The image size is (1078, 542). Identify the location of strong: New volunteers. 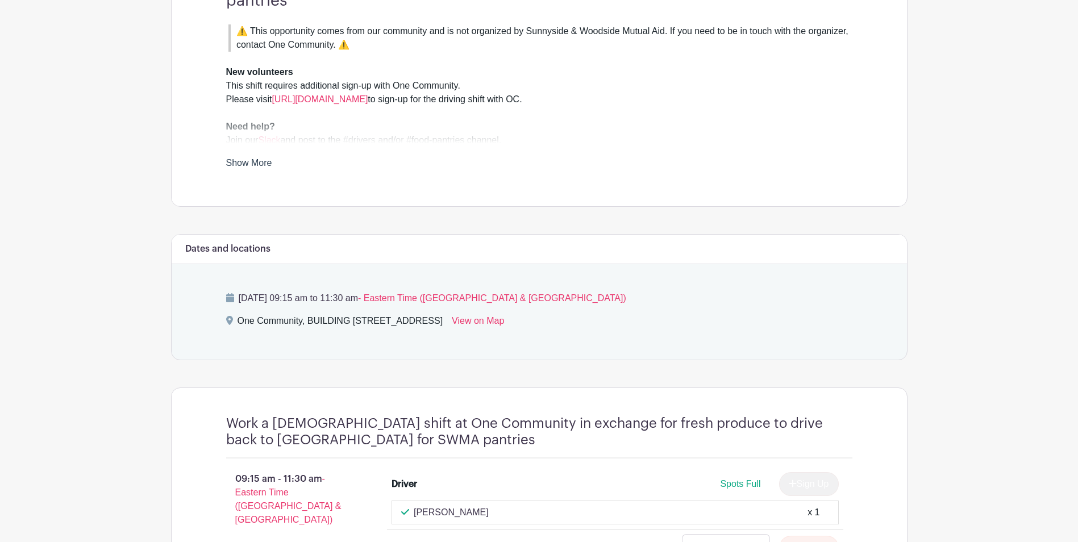
(260, 72).